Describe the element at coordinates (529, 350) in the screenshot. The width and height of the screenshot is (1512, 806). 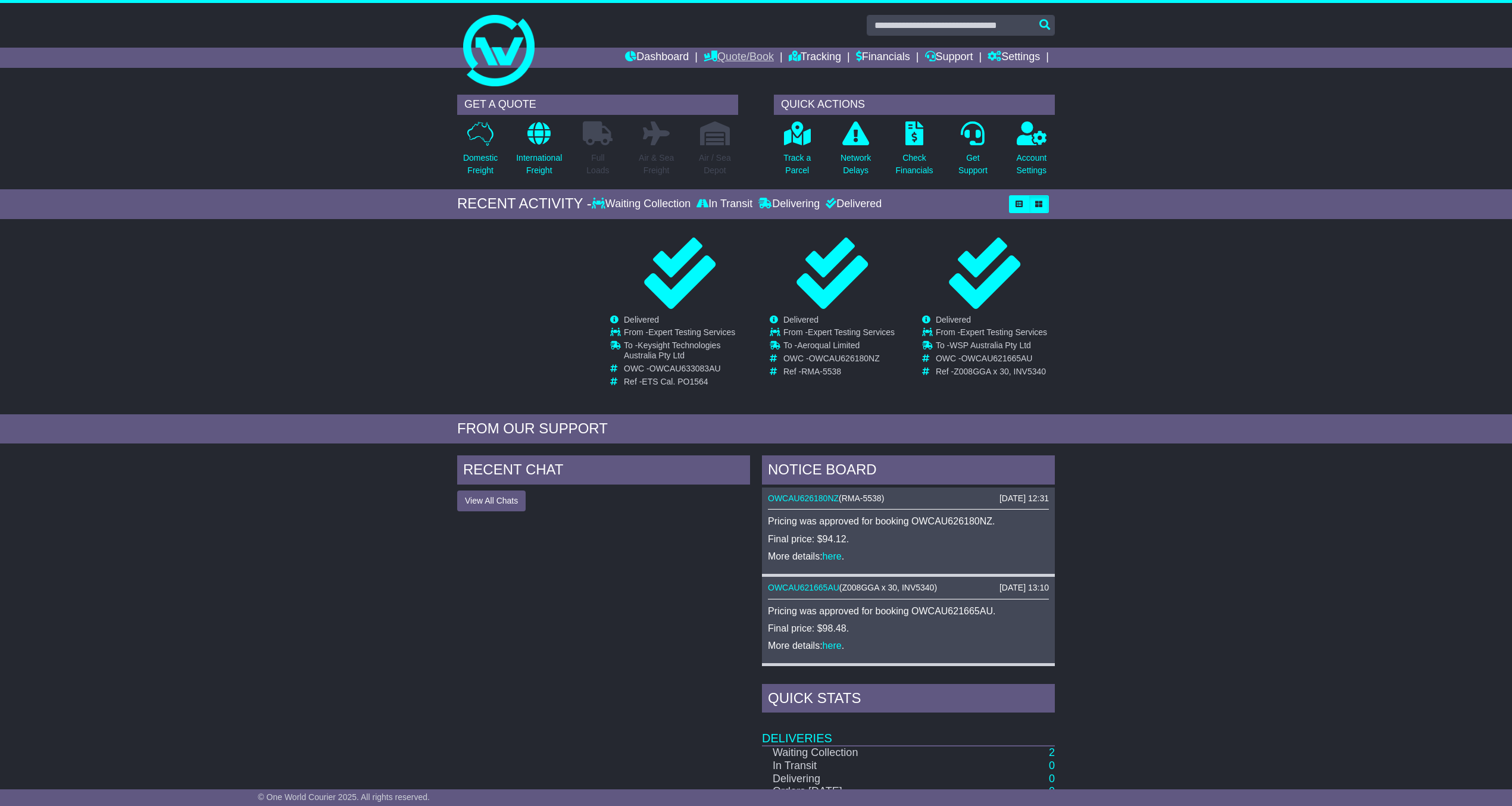
I see `span: Identify Assess and Control Pty Ltd` at that location.